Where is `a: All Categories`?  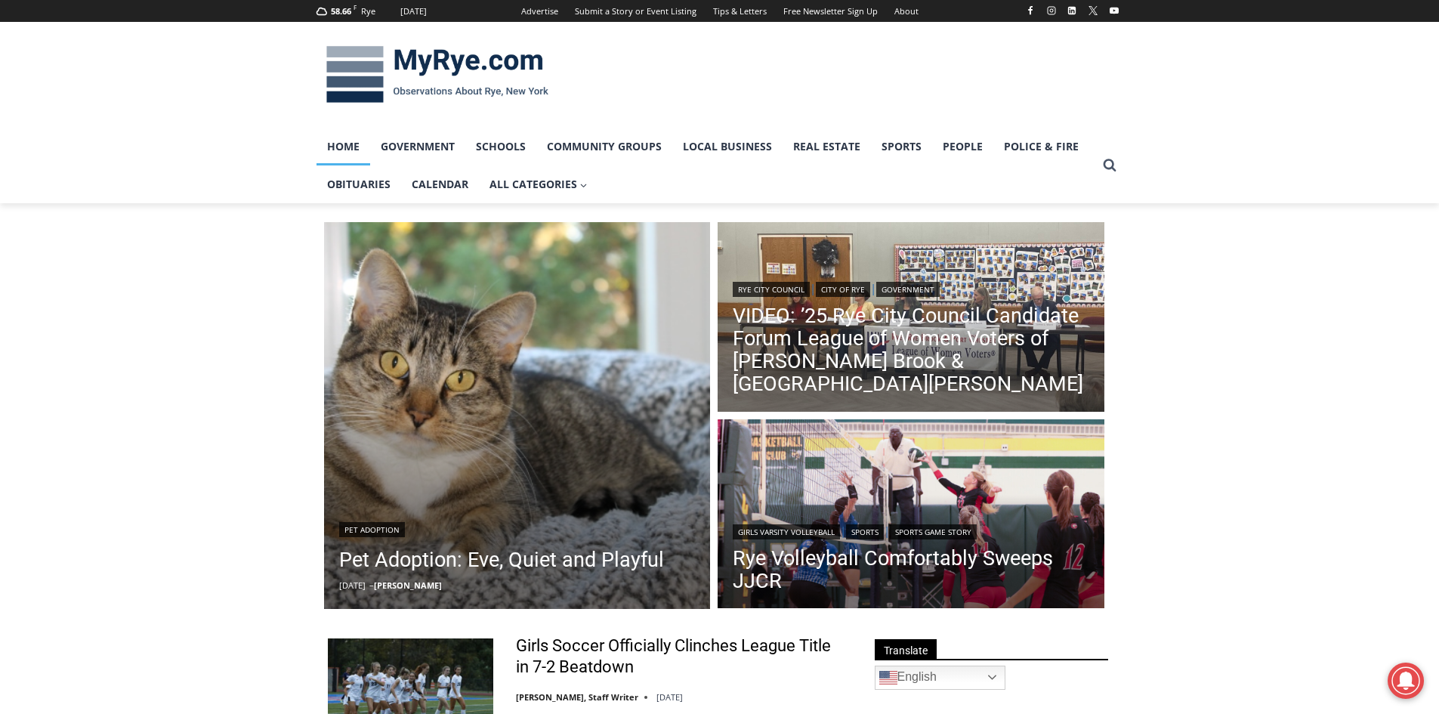
a: All Categories is located at coordinates (539, 184).